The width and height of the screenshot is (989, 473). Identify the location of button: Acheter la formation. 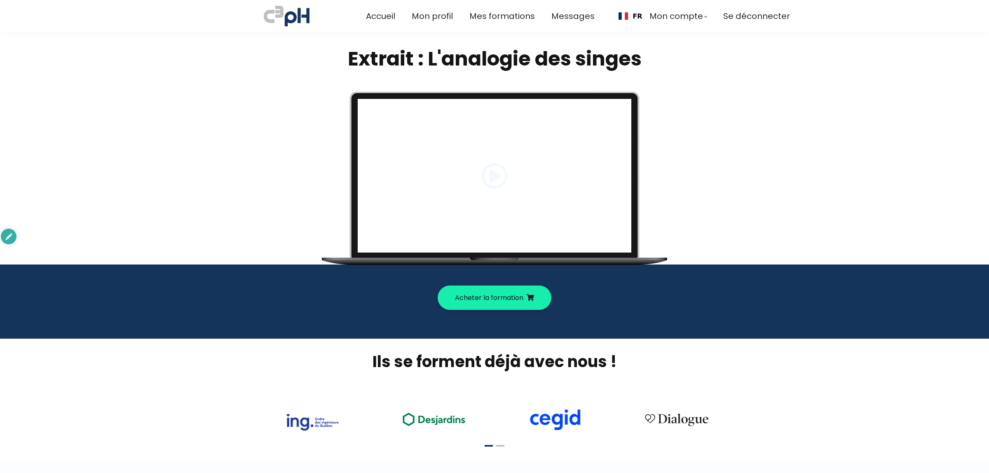
(494, 298).